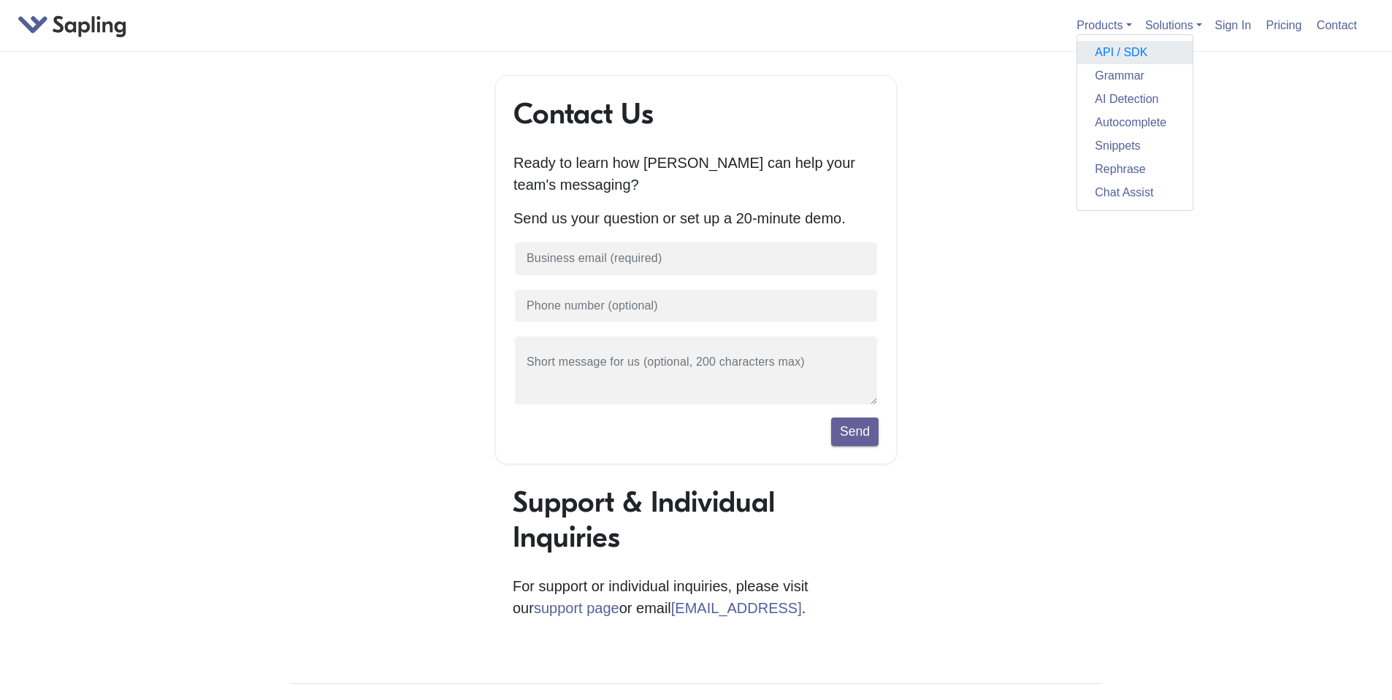 The height and width of the screenshot is (700, 1392). I want to click on a: Contact, so click(1336, 25).